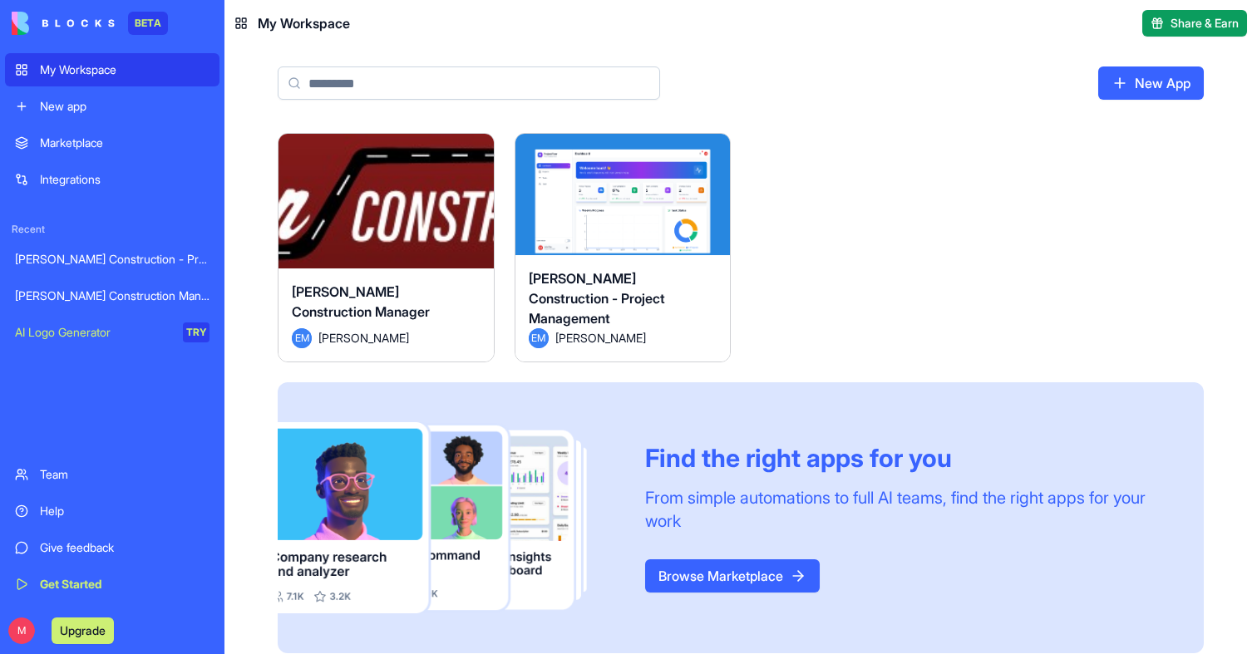 This screenshot has width=1257, height=654. I want to click on div: My Workspace, so click(125, 70).